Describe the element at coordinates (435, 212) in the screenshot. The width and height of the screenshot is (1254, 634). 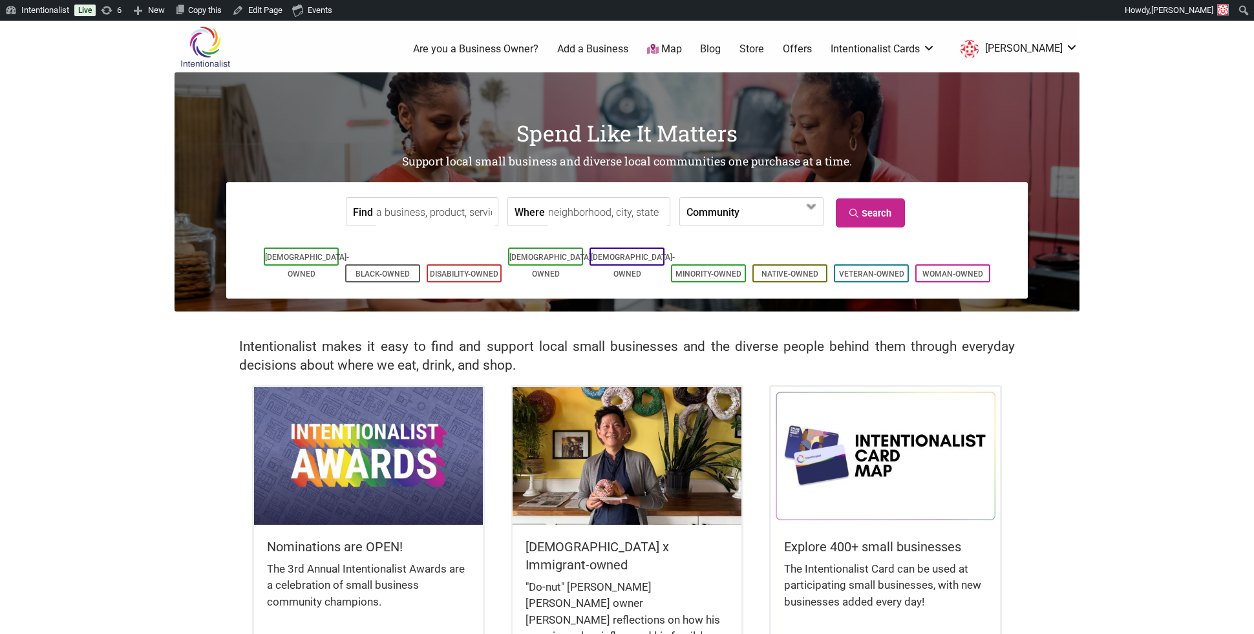
I see `input: a business, product, service` at that location.